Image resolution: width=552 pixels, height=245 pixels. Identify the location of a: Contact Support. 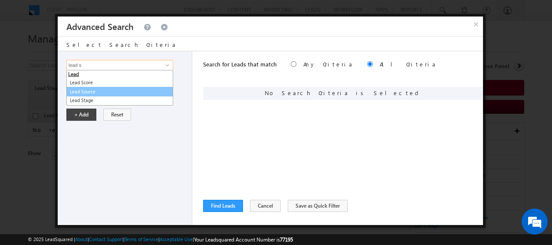
(106, 239).